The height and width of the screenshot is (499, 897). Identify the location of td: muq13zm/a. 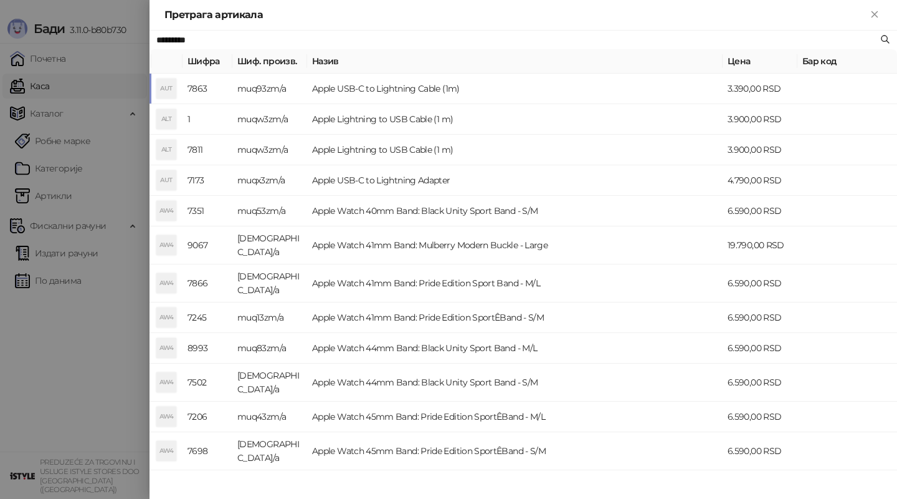
(270, 317).